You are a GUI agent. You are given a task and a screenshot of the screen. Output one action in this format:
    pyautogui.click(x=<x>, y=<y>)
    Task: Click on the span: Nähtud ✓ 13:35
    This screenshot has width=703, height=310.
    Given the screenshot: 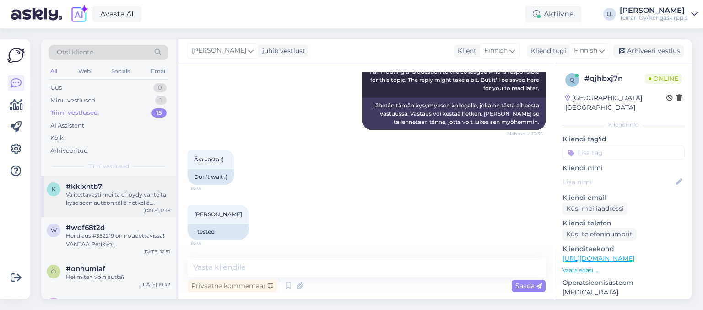 What is the action you would take?
    pyautogui.click(x=525, y=134)
    